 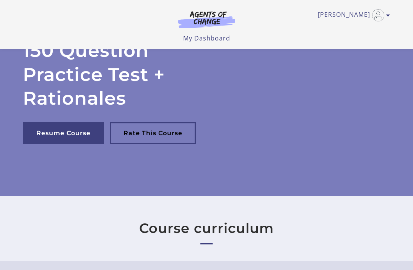 What do you see at coordinates (115, 74) in the screenshot?
I see `h2: 150 Question Practice Test + Rationales` at bounding box center [115, 74].